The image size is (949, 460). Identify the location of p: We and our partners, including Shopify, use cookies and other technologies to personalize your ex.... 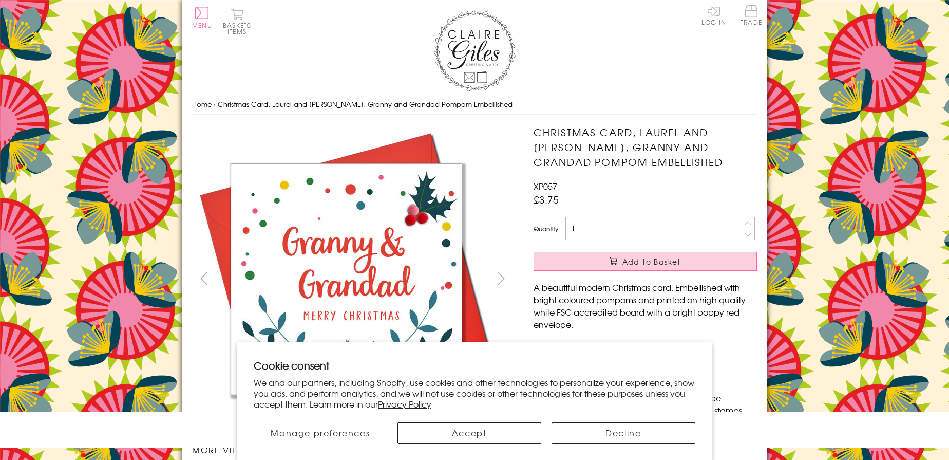
(475, 393).